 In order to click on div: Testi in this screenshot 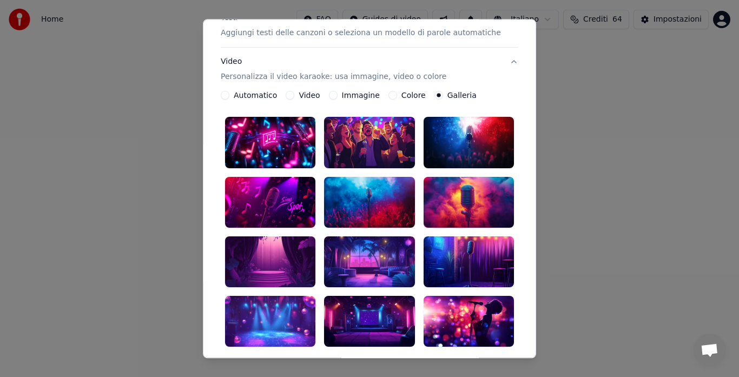, I will do `click(229, 18)`.